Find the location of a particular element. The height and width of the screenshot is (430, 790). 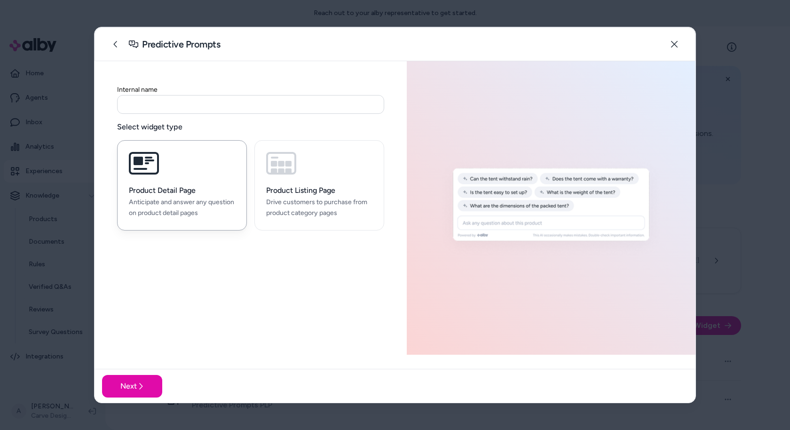

h3: Product Detail Page is located at coordinates (182, 190).